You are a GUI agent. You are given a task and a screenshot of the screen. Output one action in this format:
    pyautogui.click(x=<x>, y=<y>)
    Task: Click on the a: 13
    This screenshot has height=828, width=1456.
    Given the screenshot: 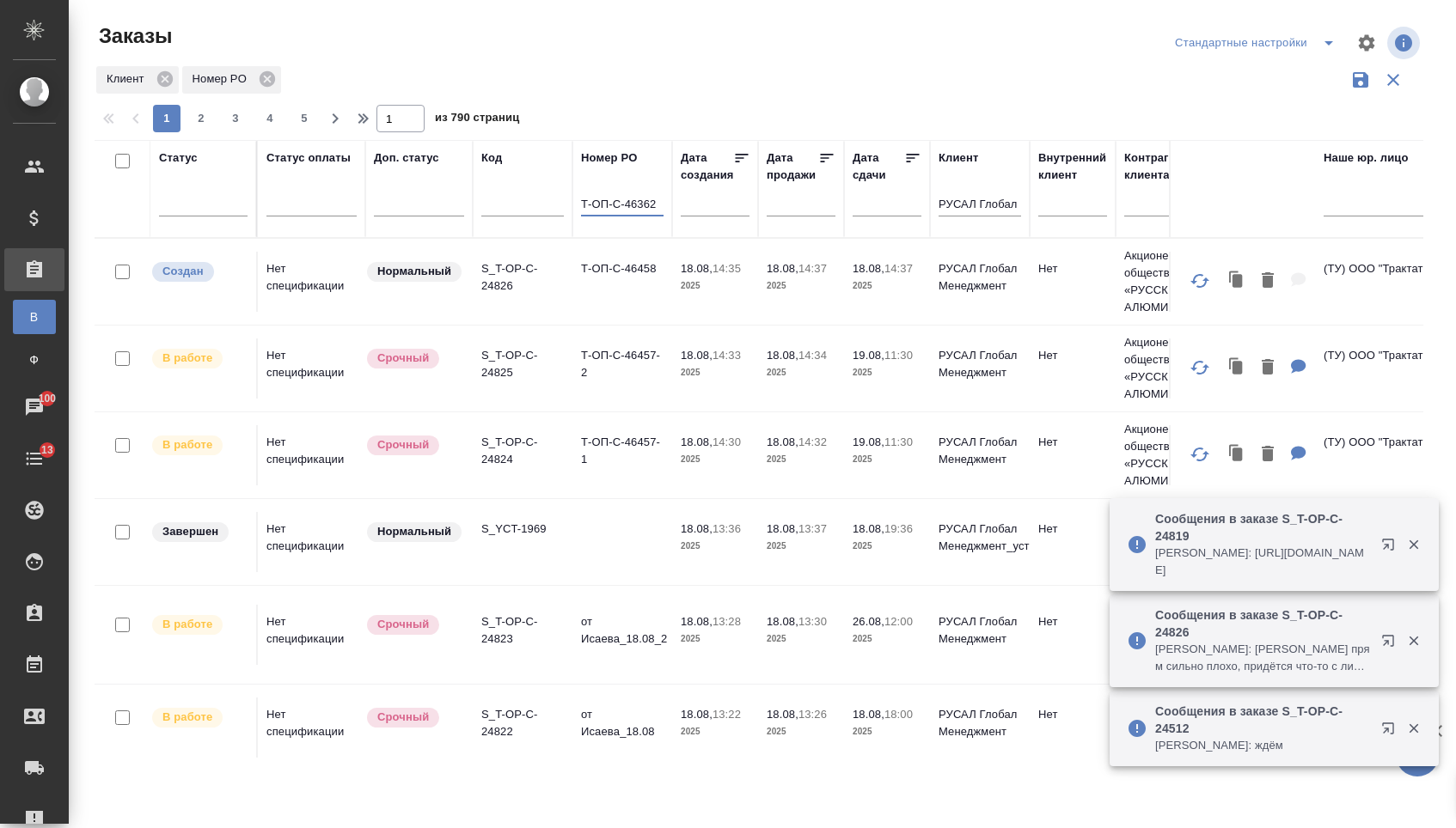 What is the action you would take?
    pyautogui.click(x=34, y=459)
    